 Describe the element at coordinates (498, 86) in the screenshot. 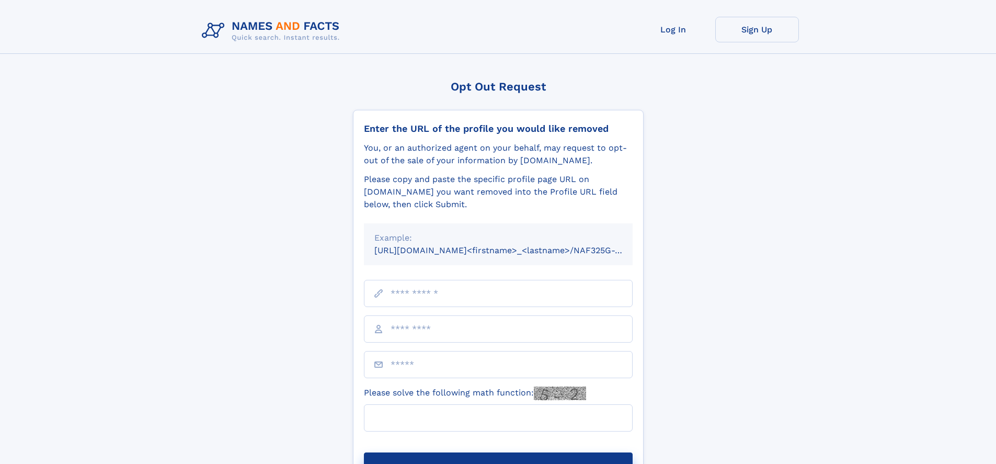

I see `div: Opt Out Request` at that location.